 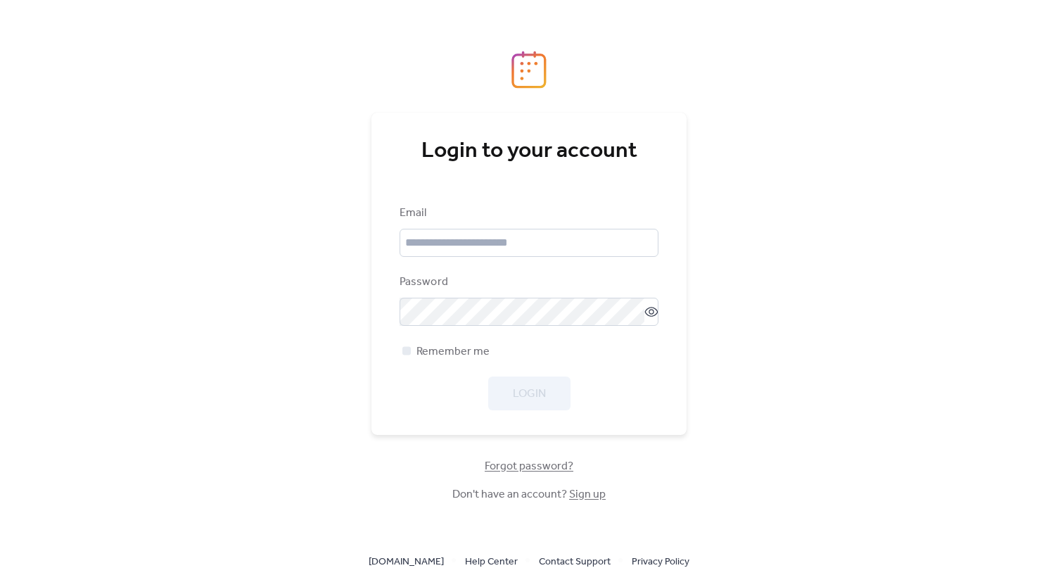 What do you see at coordinates (575, 561) in the screenshot?
I see `a: Contact Support` at bounding box center [575, 561].